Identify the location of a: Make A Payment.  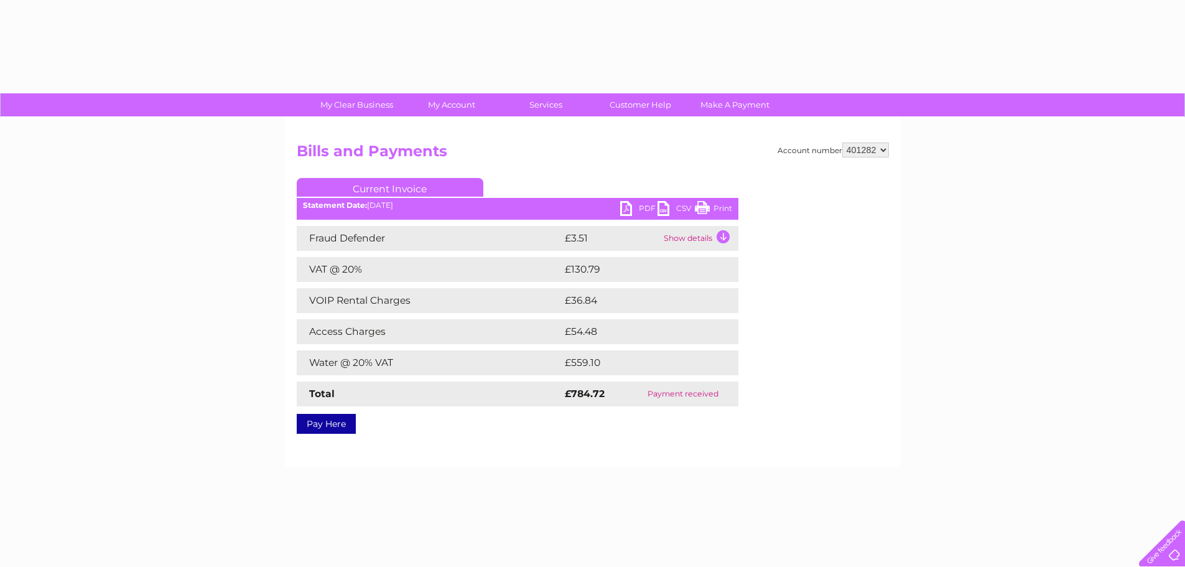
(734, 104).